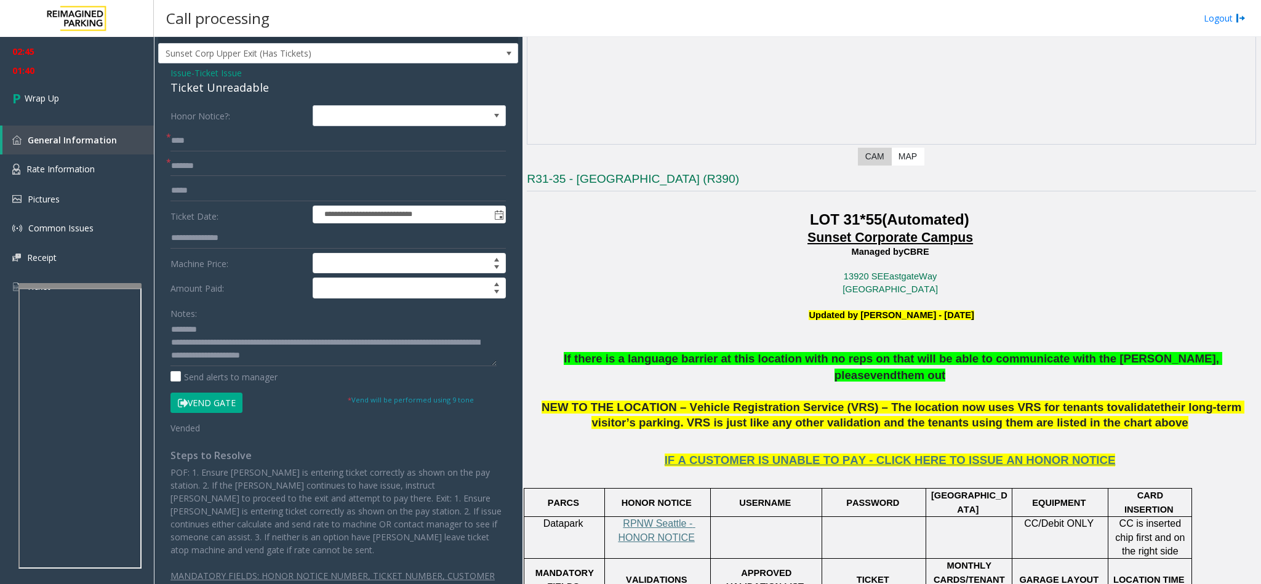 The height and width of the screenshot is (584, 1261). Describe the element at coordinates (1058, 503) in the screenshot. I see `span: EQUIPMENT` at that location.